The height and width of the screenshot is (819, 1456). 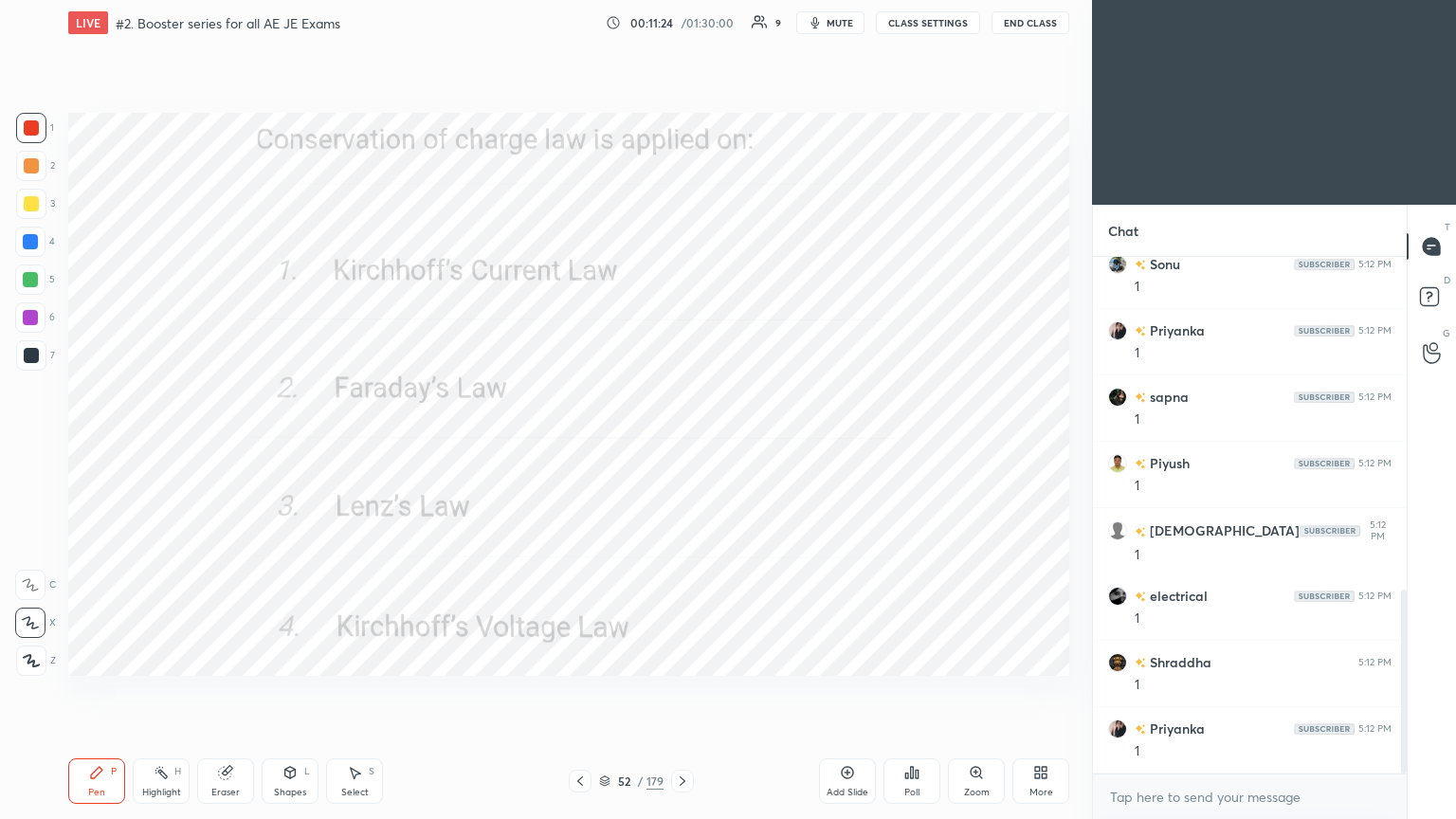 What do you see at coordinates (1446, 332) in the screenshot?
I see `p: G` at bounding box center [1446, 332].